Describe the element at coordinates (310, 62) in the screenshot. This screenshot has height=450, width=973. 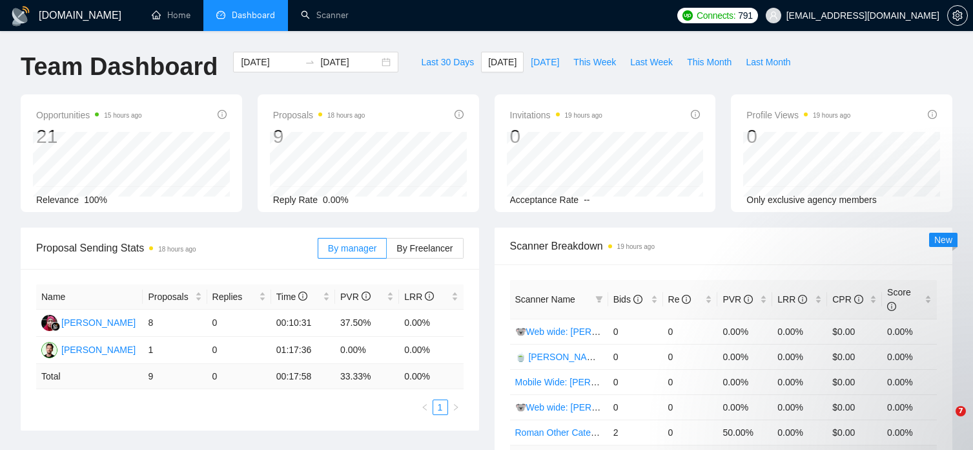
I see `span: to` at that location.